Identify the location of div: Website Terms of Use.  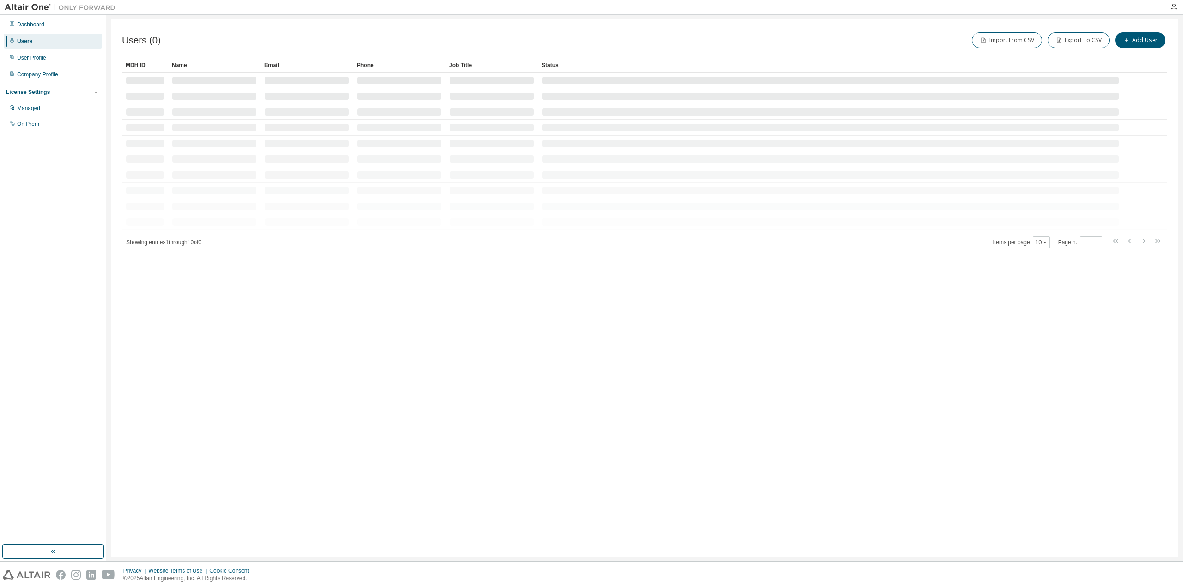
(179, 570).